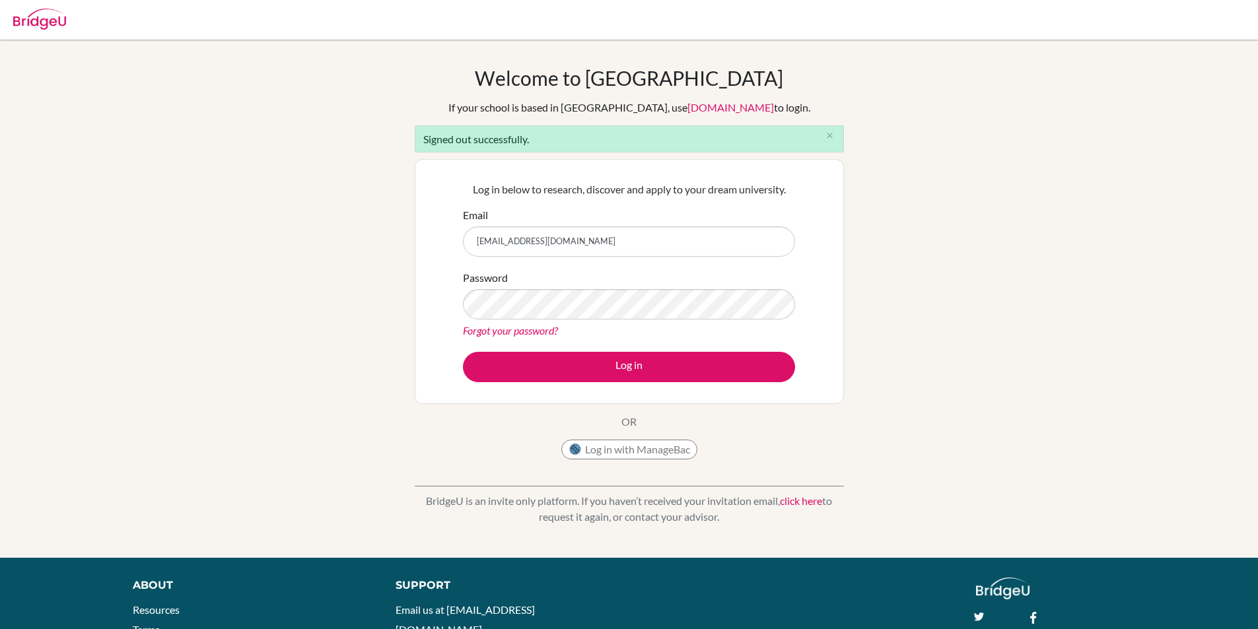  Describe the element at coordinates (629, 367) in the screenshot. I see `button: Log in` at that location.